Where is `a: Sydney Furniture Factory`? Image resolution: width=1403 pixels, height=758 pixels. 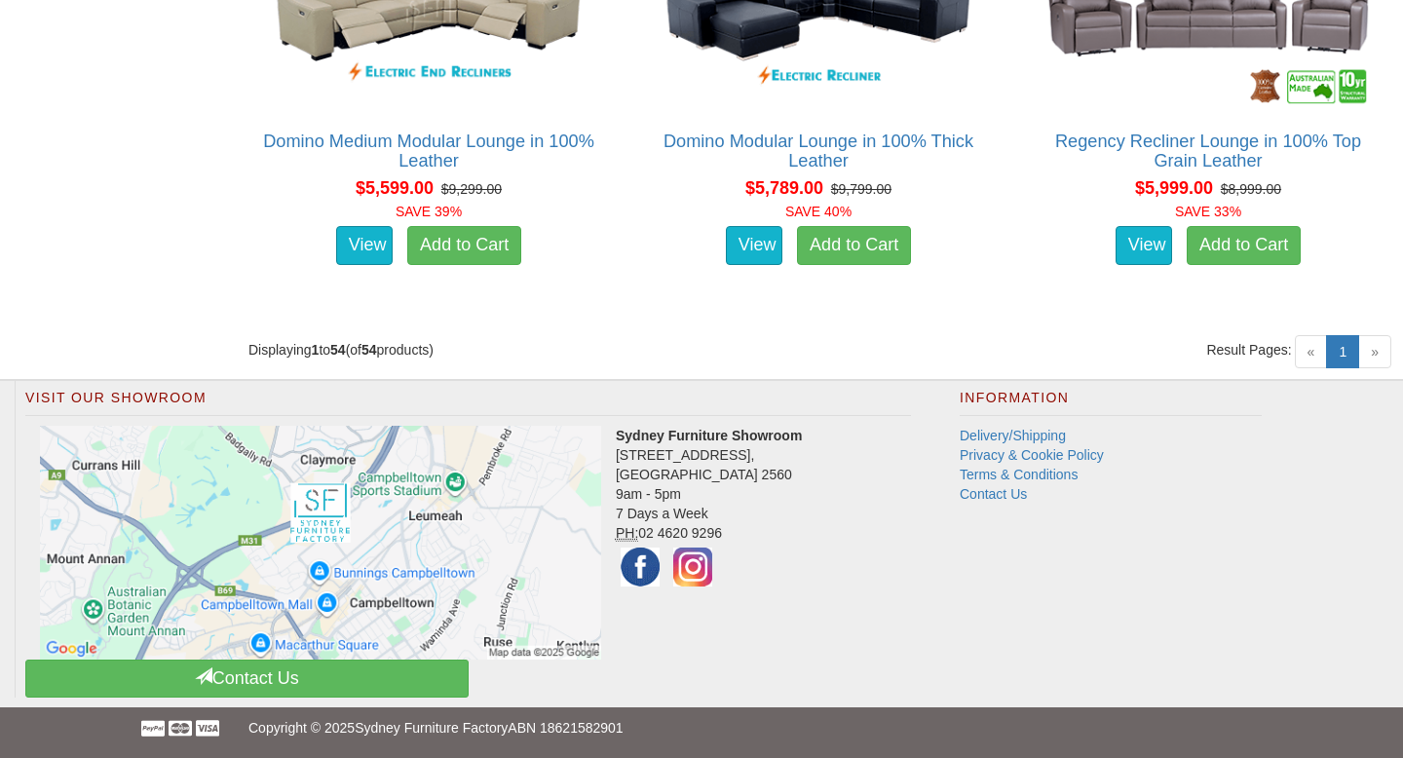 a: Sydney Furniture Factory is located at coordinates (430, 728).